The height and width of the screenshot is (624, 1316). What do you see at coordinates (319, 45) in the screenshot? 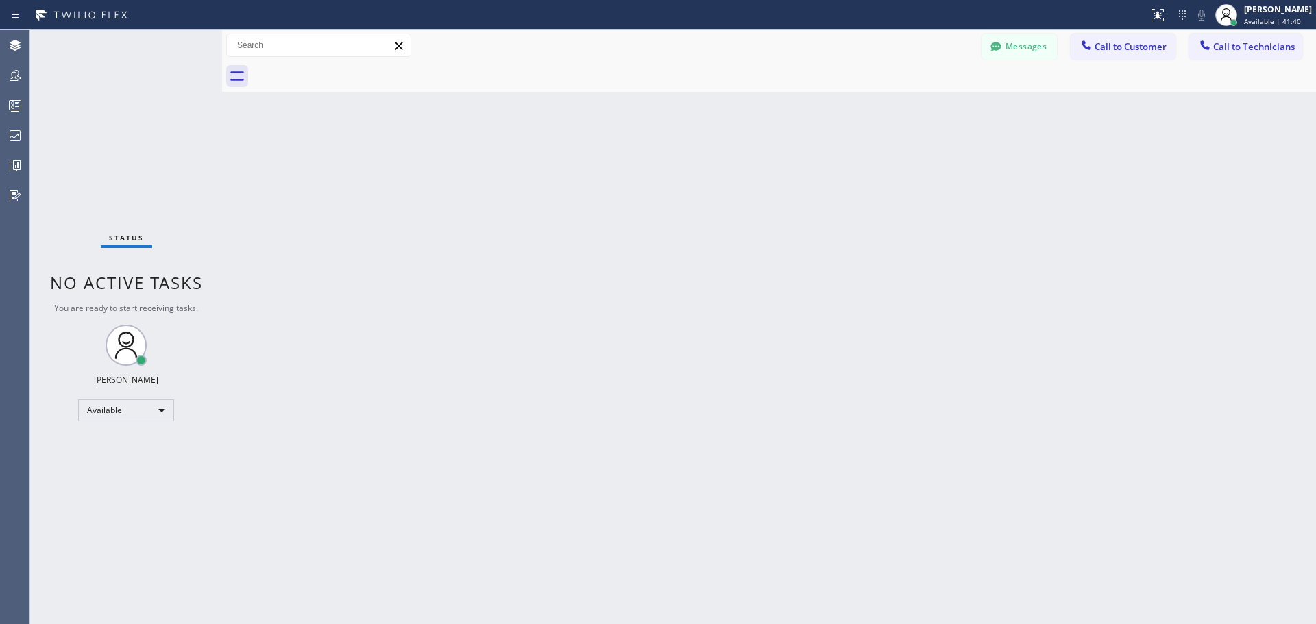
I see `input: Search` at bounding box center [319, 45].